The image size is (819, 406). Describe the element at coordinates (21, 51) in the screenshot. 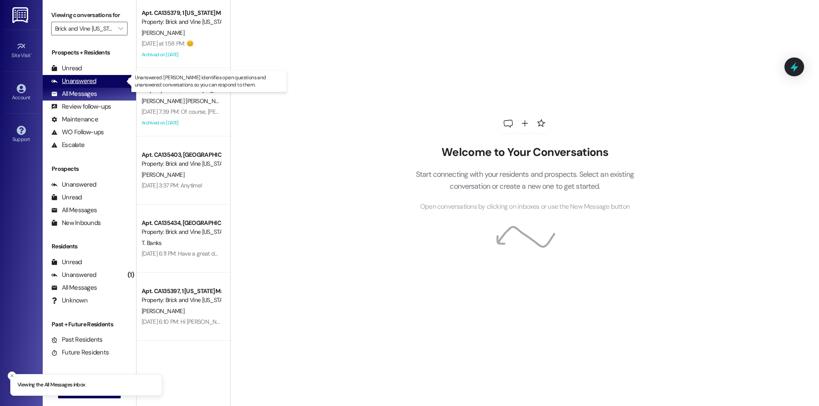

I see `a: Site Visit •` at that location.